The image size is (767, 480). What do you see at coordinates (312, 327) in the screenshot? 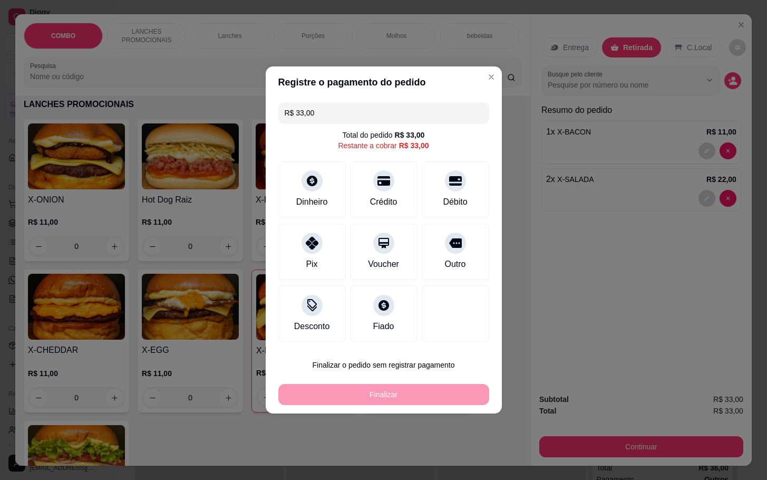
I see `div: Desconto` at bounding box center [312, 327].